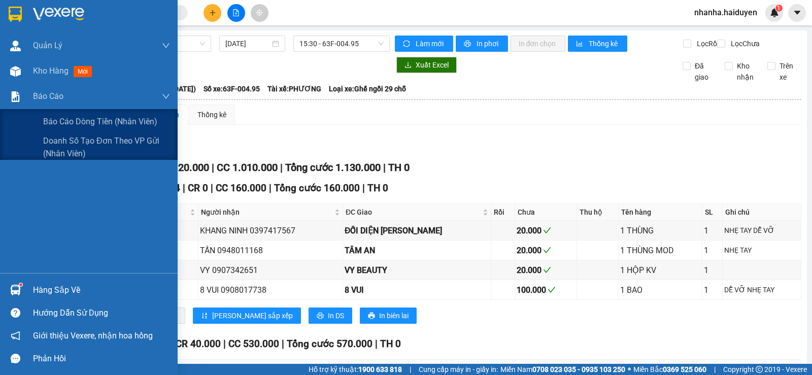 This screenshot has width=812, height=375. I want to click on span: sort-ascending, so click(204, 316).